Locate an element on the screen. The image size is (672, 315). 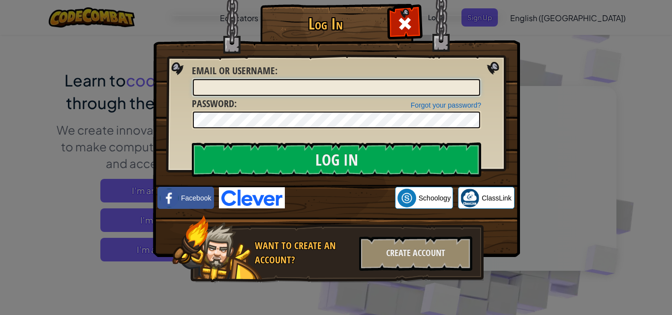
span: Password is located at coordinates (213, 103).